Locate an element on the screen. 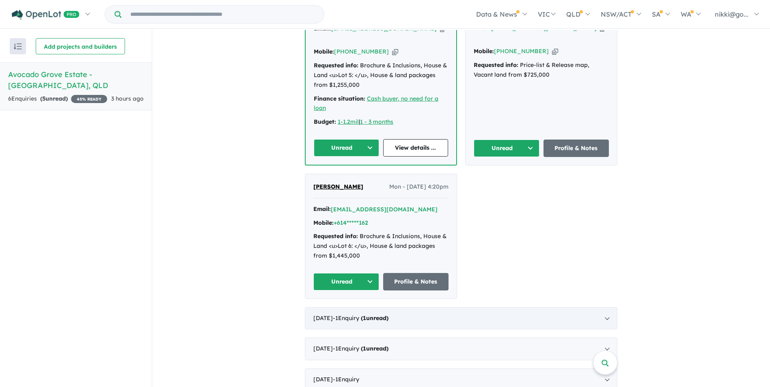 The image size is (770, 387). input: Try estate name, suburb, builder or developer is located at coordinates (223, 14).